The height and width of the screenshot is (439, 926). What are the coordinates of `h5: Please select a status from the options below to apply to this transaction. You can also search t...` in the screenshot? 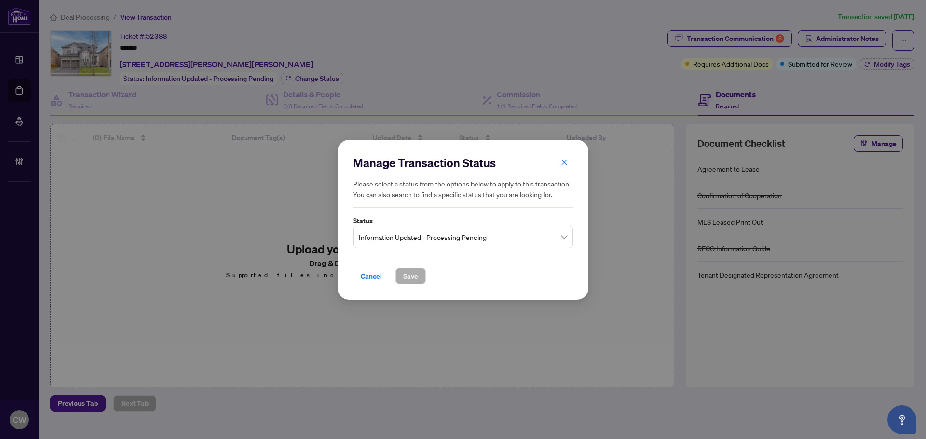 It's located at (463, 189).